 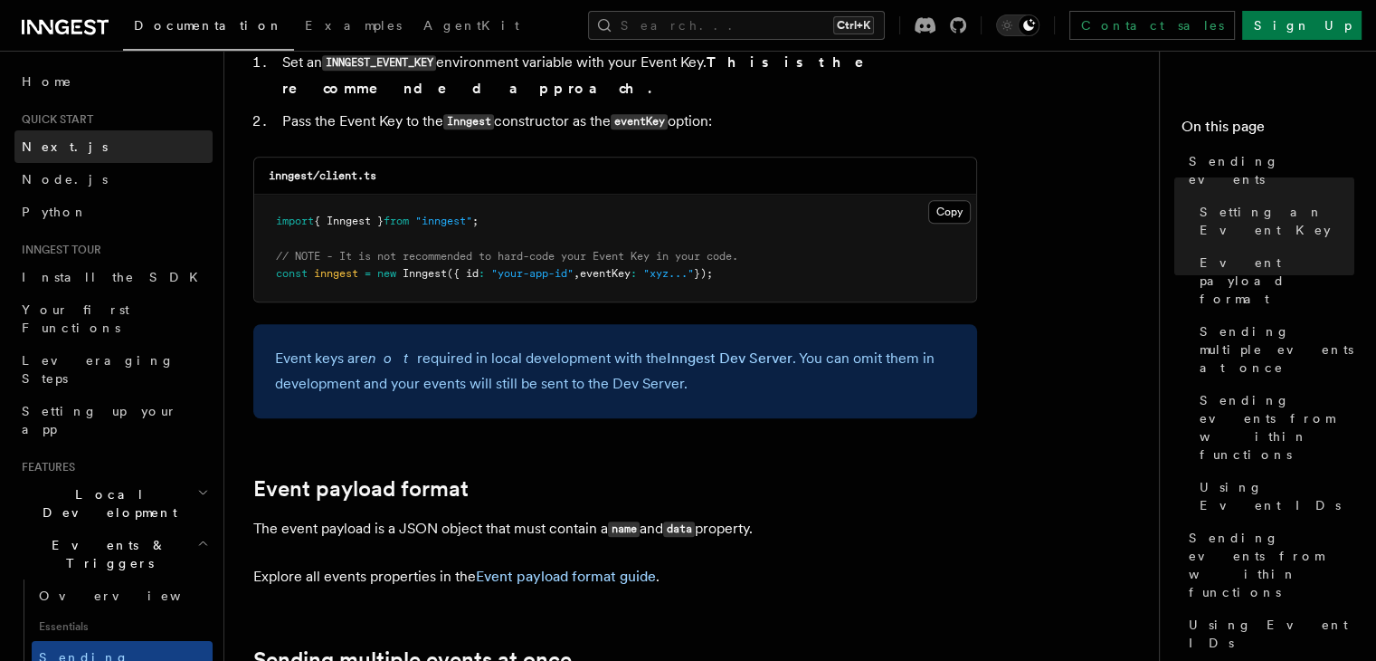 I want to click on span: eventKey, so click(x=605, y=273).